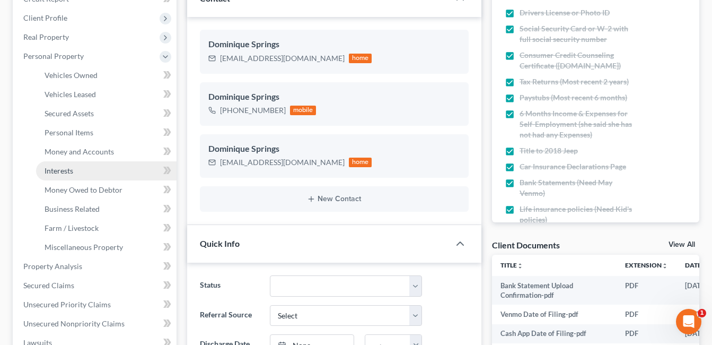 The image size is (712, 345). I want to click on a: Money Owed to Debtor, so click(106, 190).